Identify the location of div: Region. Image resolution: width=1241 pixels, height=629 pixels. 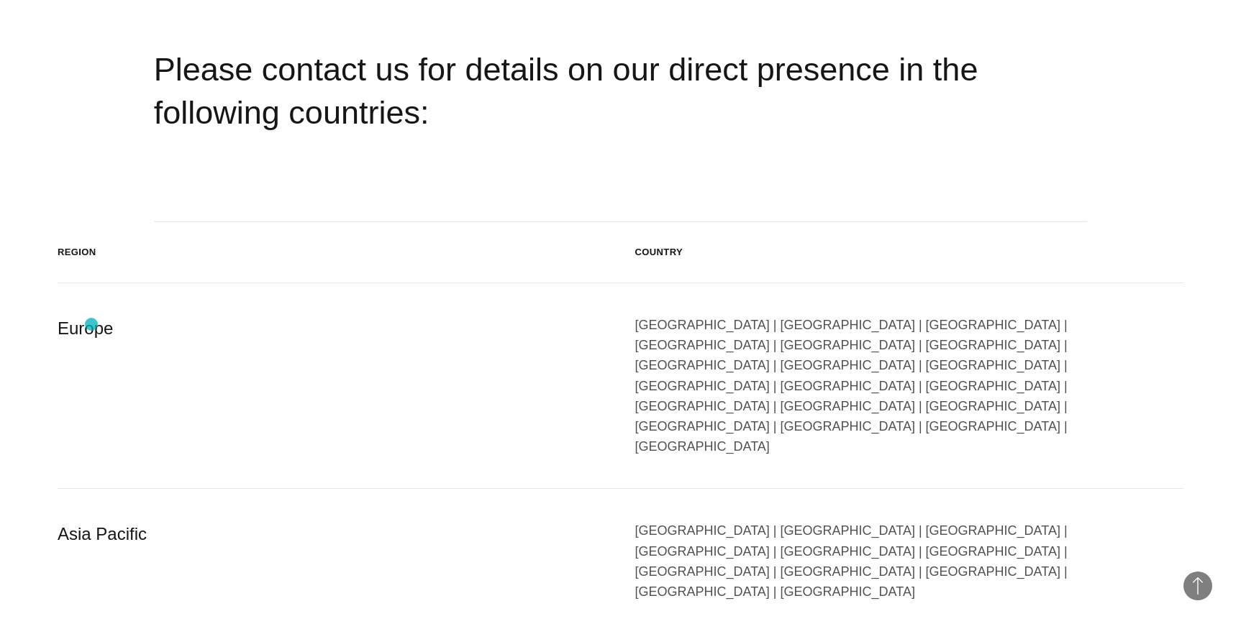
(332, 252).